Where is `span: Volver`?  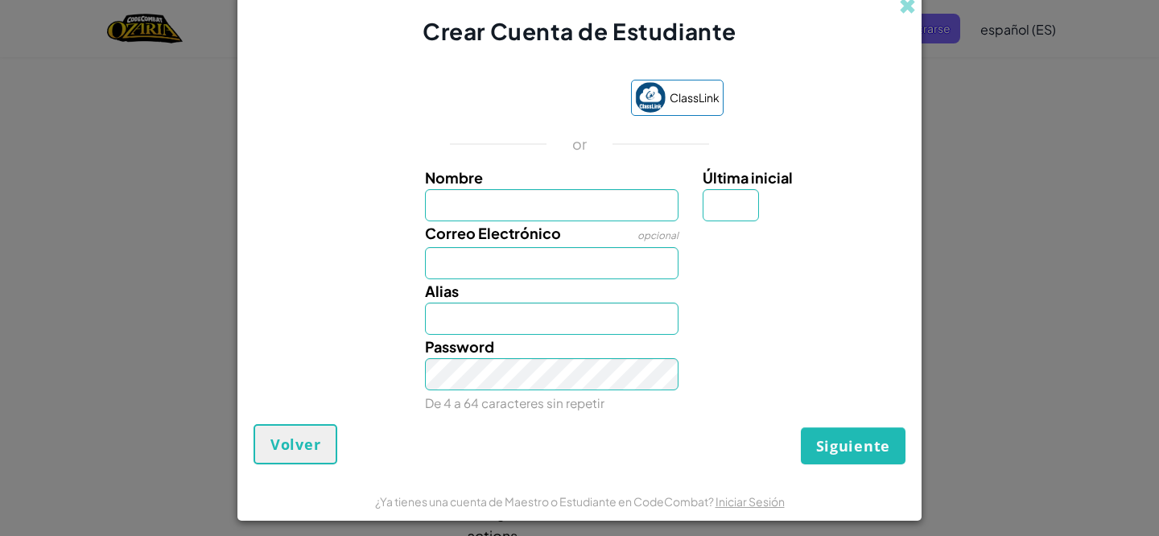 span: Volver is located at coordinates (295, 444).